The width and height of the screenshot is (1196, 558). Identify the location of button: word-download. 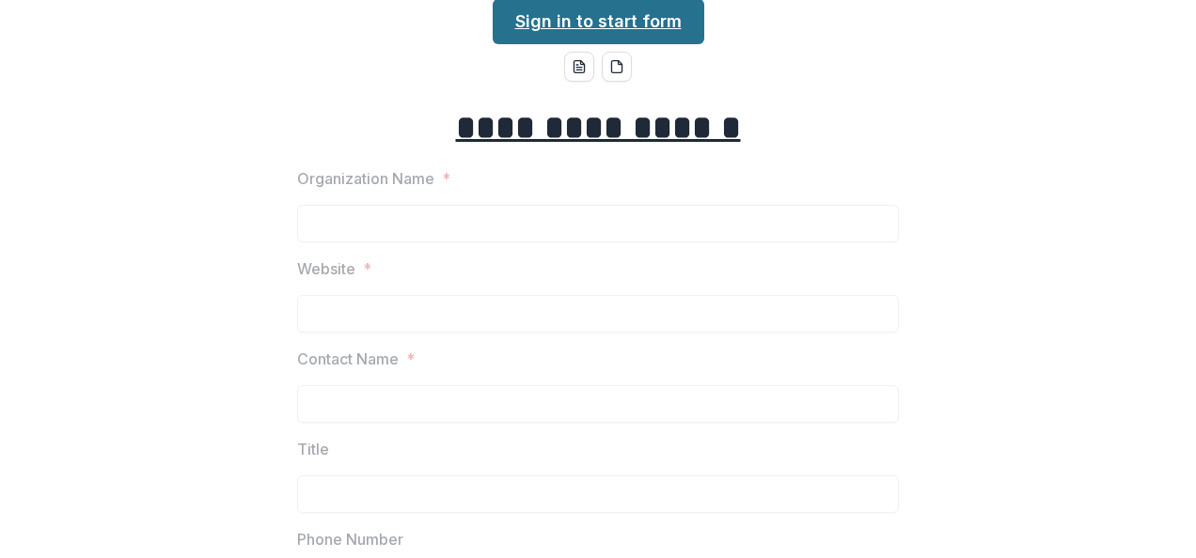
(579, 67).